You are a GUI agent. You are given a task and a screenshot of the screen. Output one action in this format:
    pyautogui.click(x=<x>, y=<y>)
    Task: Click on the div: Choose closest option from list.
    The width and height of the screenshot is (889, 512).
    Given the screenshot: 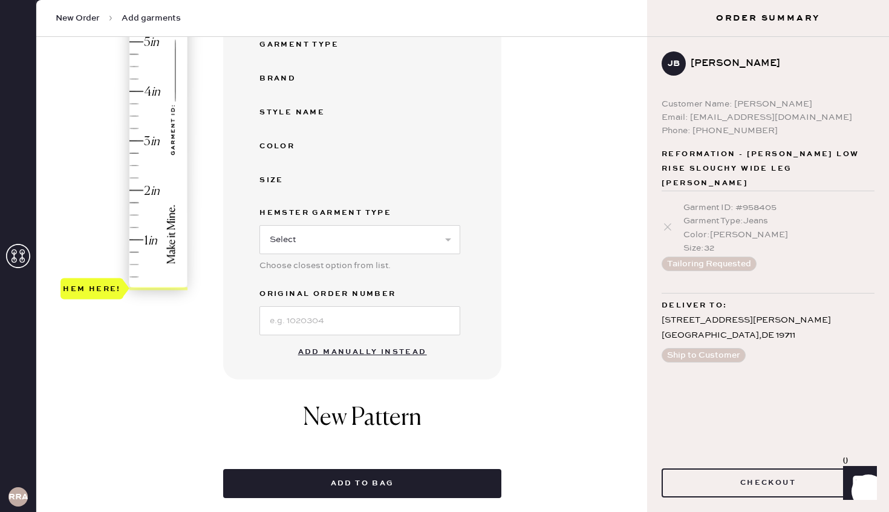 What is the action you would take?
    pyautogui.click(x=360, y=266)
    